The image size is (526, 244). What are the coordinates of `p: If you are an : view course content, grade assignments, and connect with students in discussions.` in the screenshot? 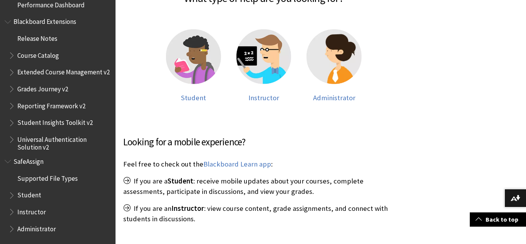 It's located at (264, 213).